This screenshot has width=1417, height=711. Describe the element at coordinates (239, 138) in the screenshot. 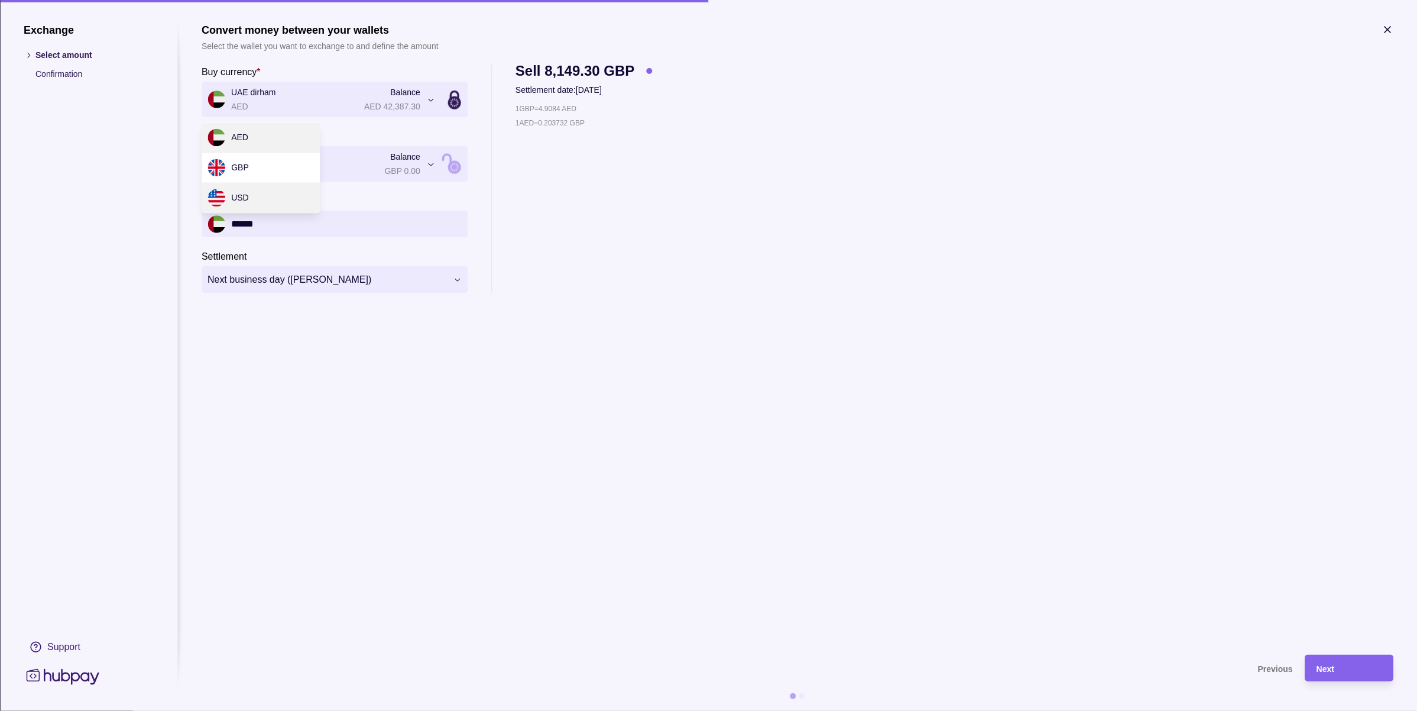

I see `span: AED` at that location.